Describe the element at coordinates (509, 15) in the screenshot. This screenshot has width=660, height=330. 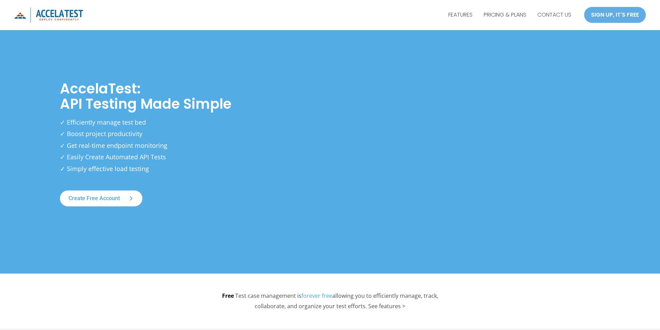
I see `nav: Site Navigation` at that location.